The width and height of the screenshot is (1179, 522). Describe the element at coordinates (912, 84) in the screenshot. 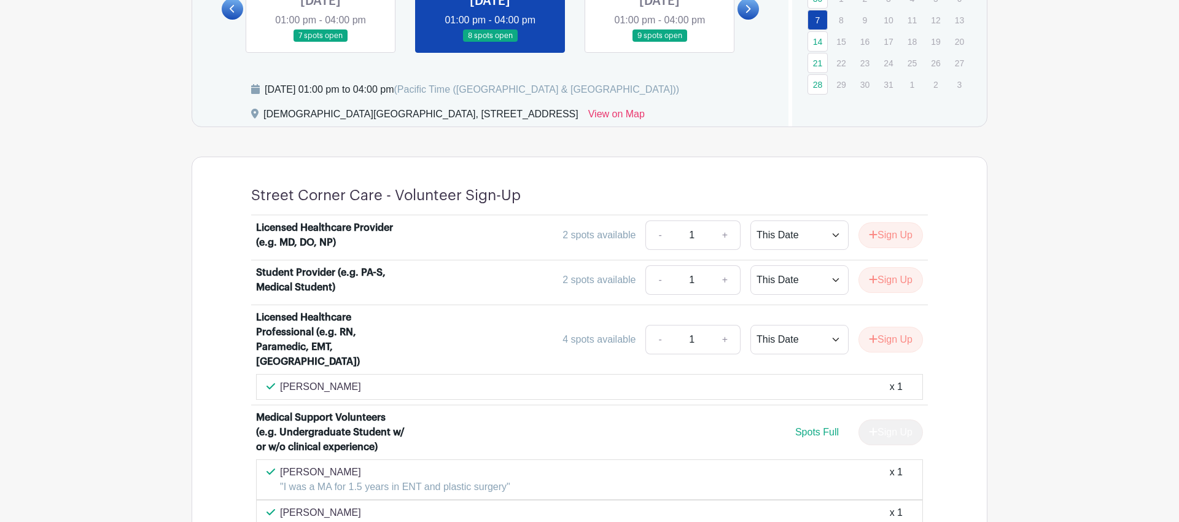

I see `p: 1` at that location.